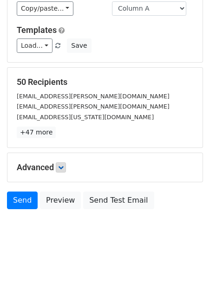  Describe the element at coordinates (105, 168) in the screenshot. I see `h5: Advanced` at that location.